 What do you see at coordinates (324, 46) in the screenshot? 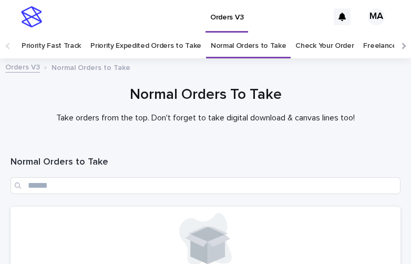
I see `a: Check Your Order` at bounding box center [324, 46].